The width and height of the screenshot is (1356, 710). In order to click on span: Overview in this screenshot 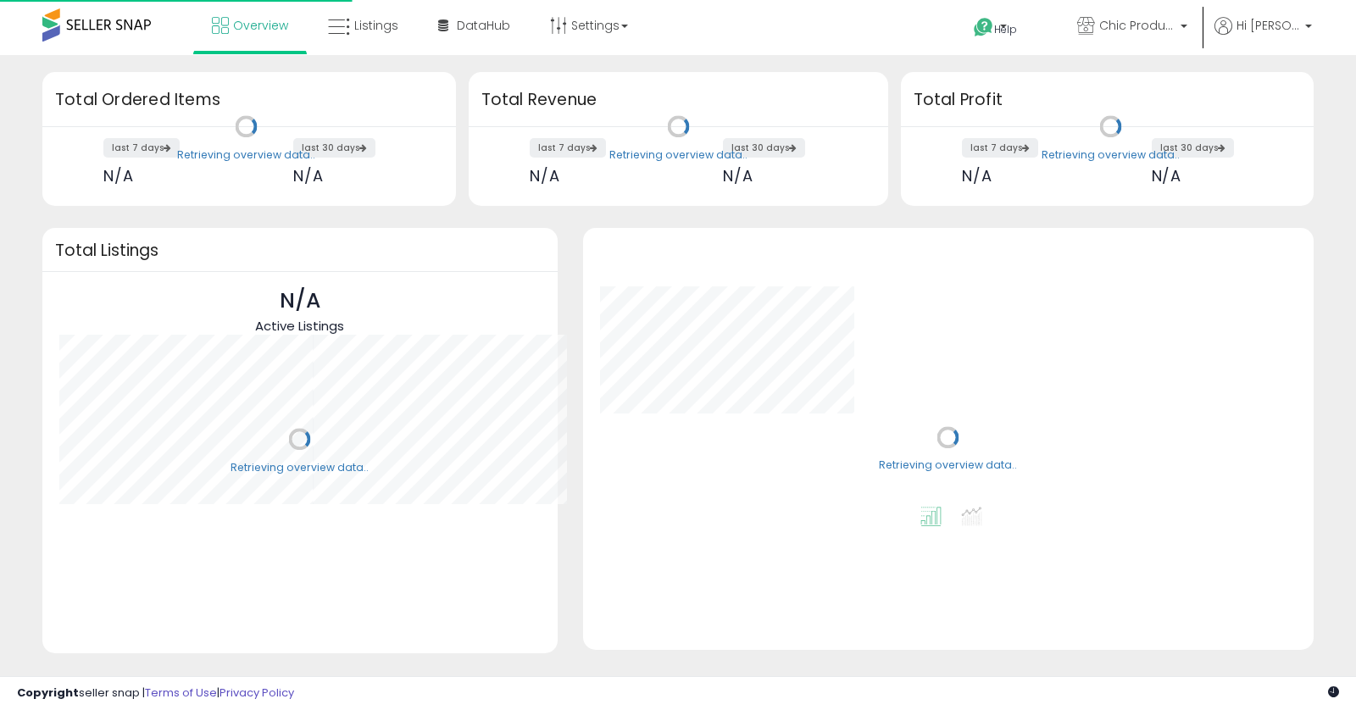, I will do `click(260, 25)`.